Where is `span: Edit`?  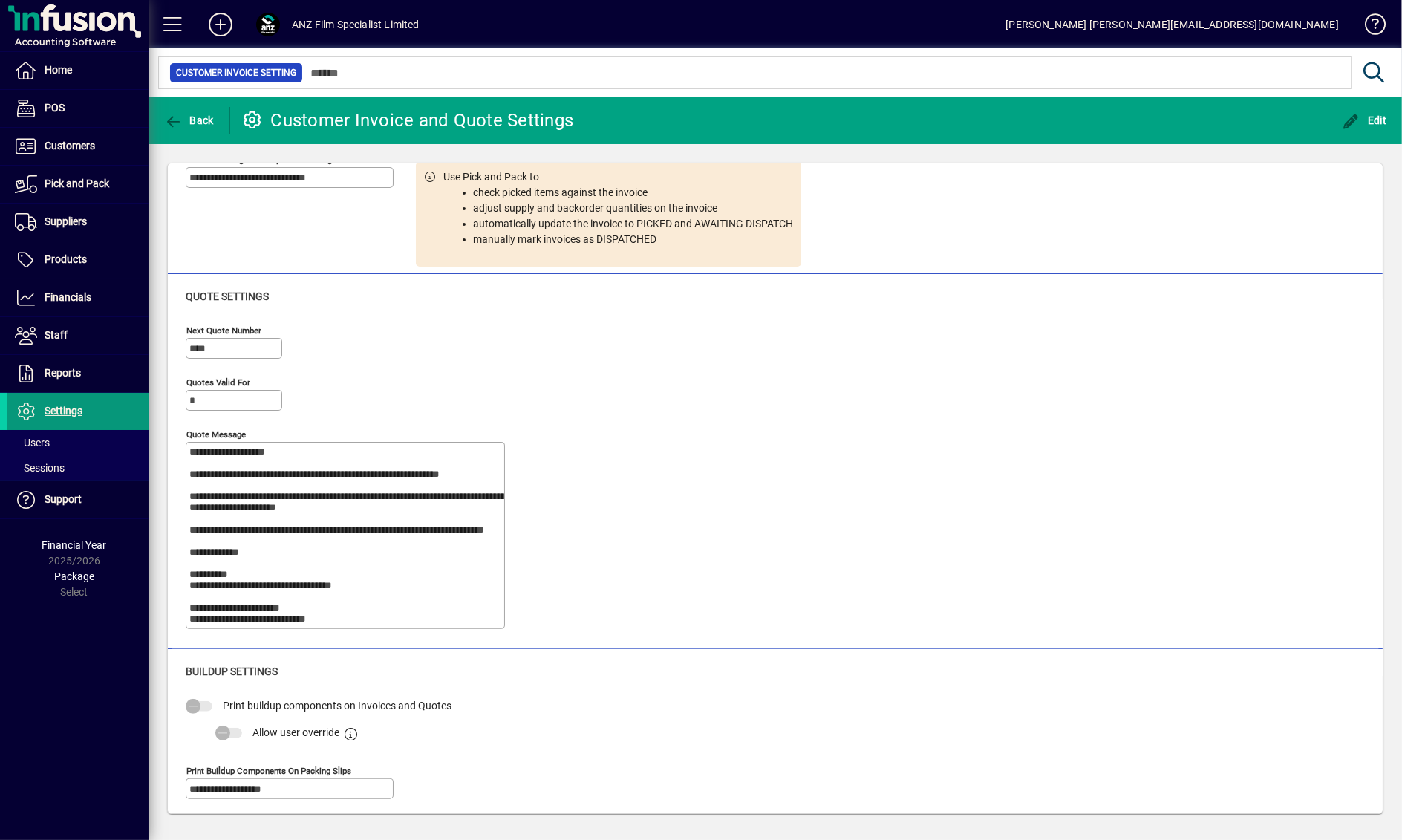 span: Edit is located at coordinates (1365, 120).